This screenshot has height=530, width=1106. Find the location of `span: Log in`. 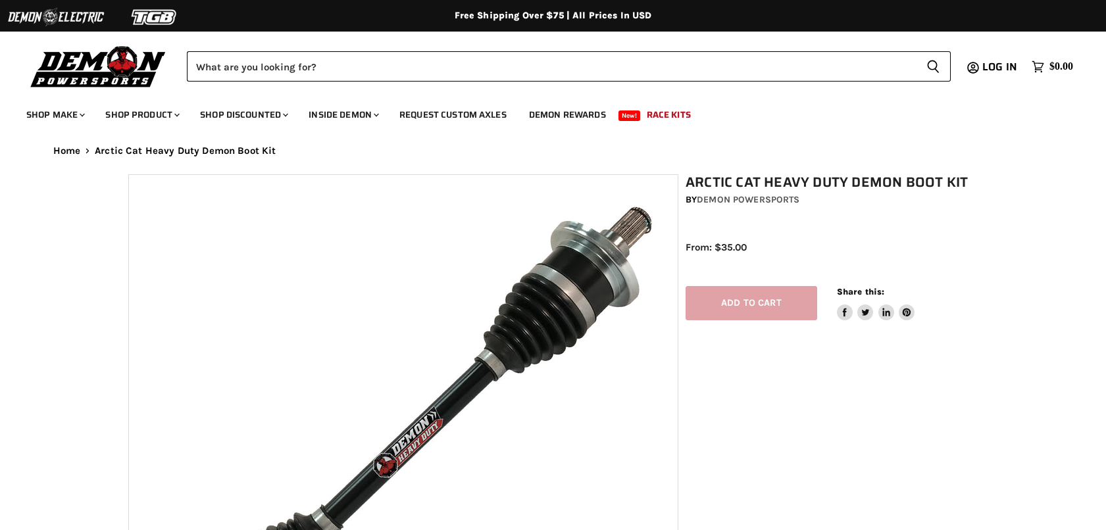

span: Log in is located at coordinates (999, 66).